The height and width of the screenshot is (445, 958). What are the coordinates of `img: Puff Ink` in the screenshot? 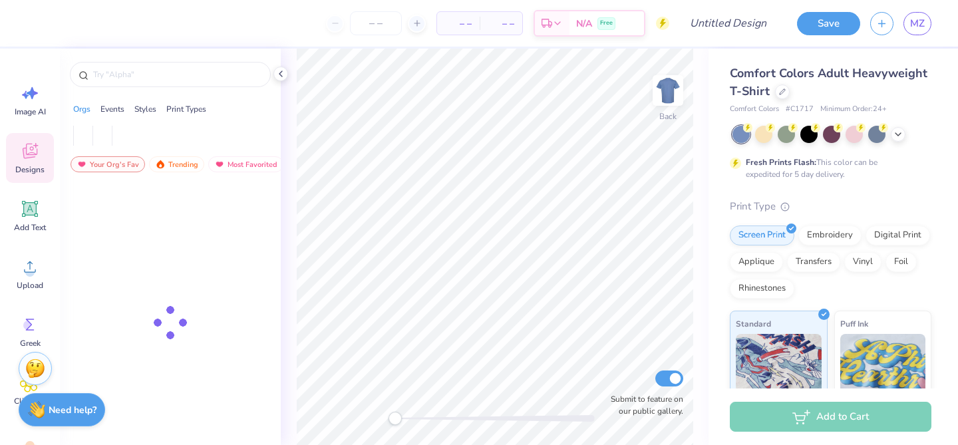 It's located at (883, 367).